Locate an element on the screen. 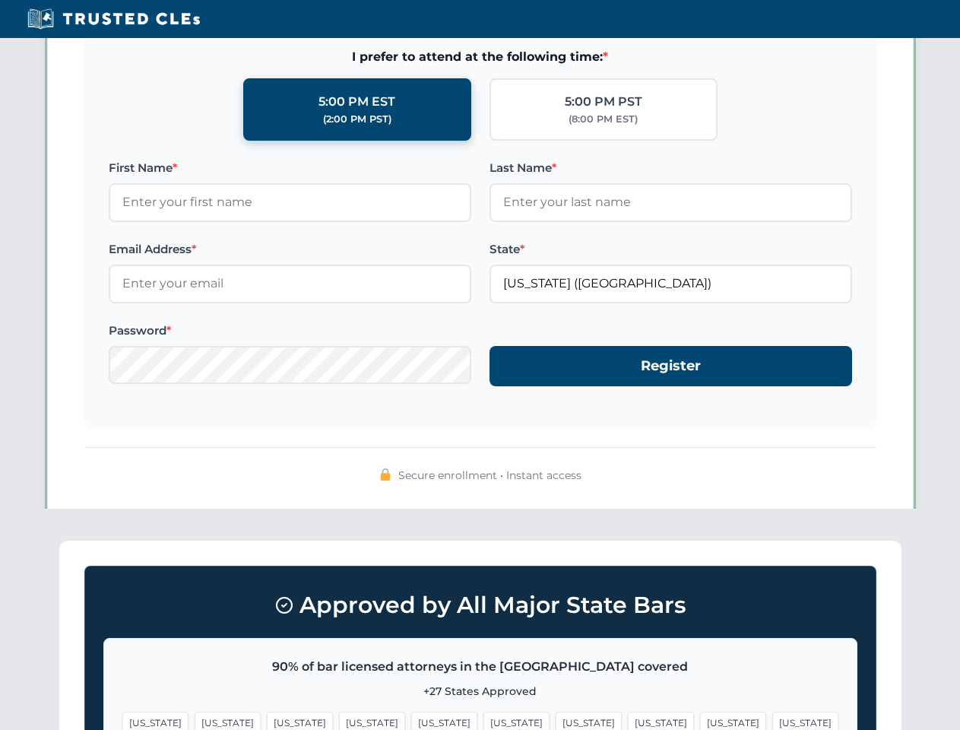 The image size is (960, 730). label: Password is located at coordinates (290, 331).